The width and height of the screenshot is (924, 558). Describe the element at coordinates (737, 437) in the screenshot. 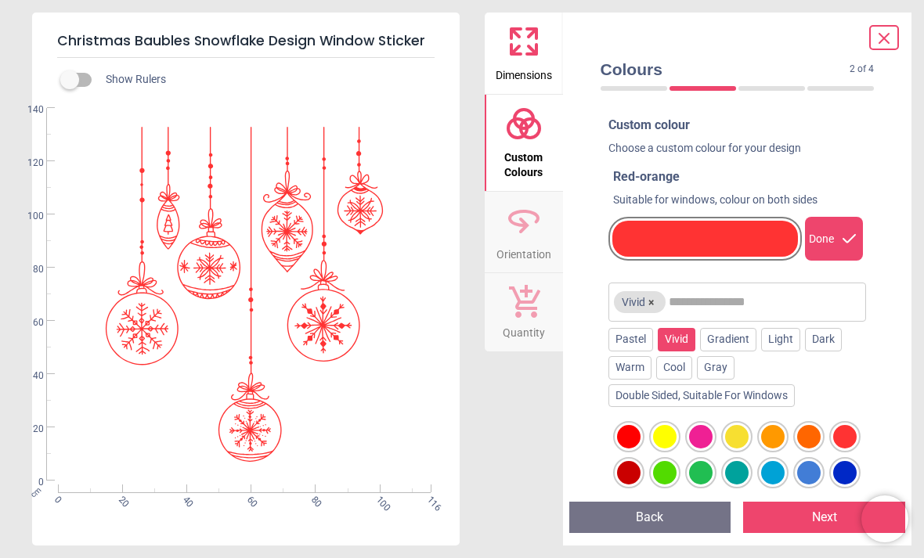

I see `div: golden yellow` at that location.